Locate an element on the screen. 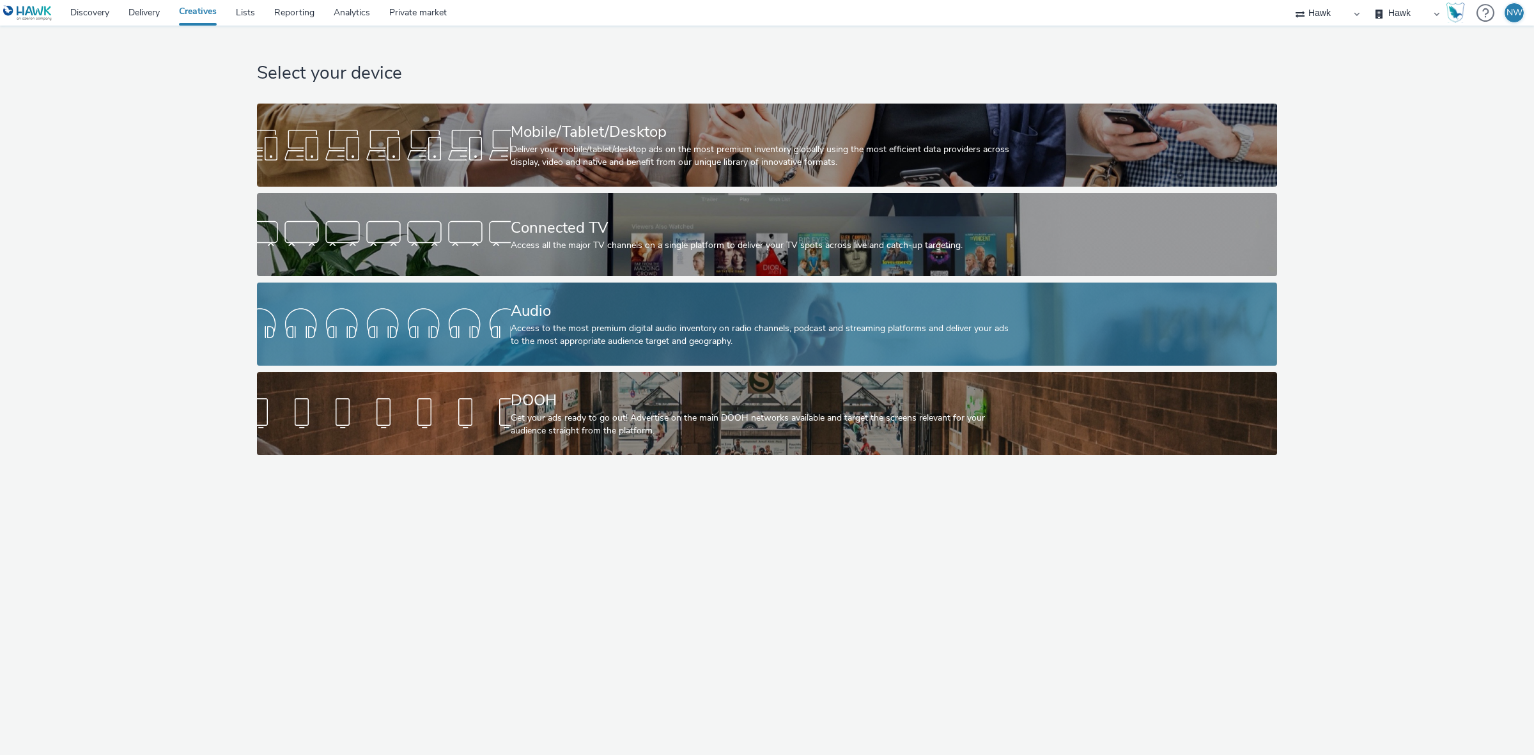  div: Audio is located at coordinates (765, 311).